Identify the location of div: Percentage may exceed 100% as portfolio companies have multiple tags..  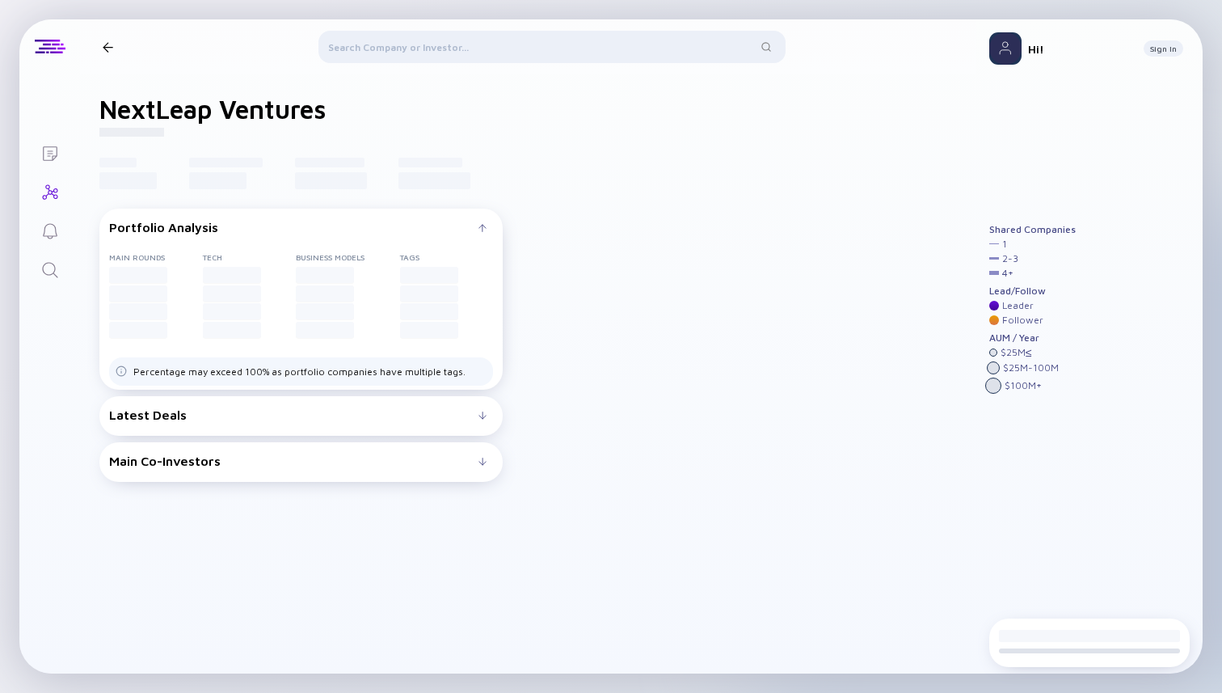
(299, 371).